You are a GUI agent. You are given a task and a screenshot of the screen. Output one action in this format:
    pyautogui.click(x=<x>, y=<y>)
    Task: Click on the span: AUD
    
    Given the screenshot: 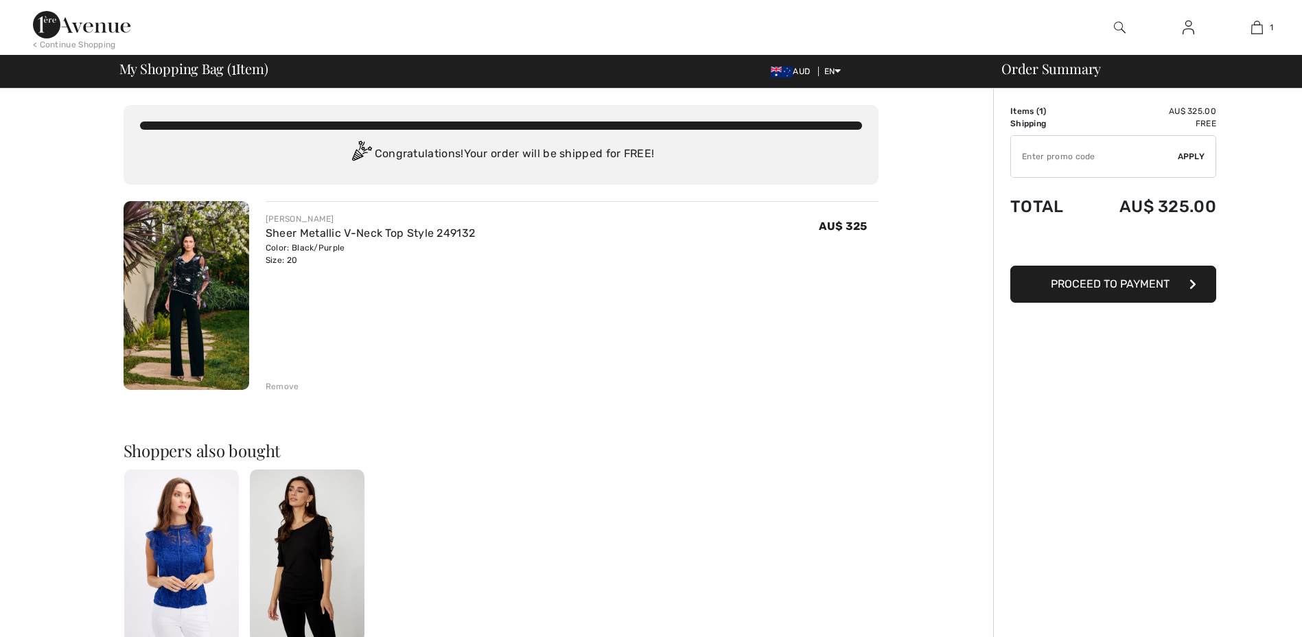 What is the action you would take?
    pyautogui.click(x=793, y=71)
    